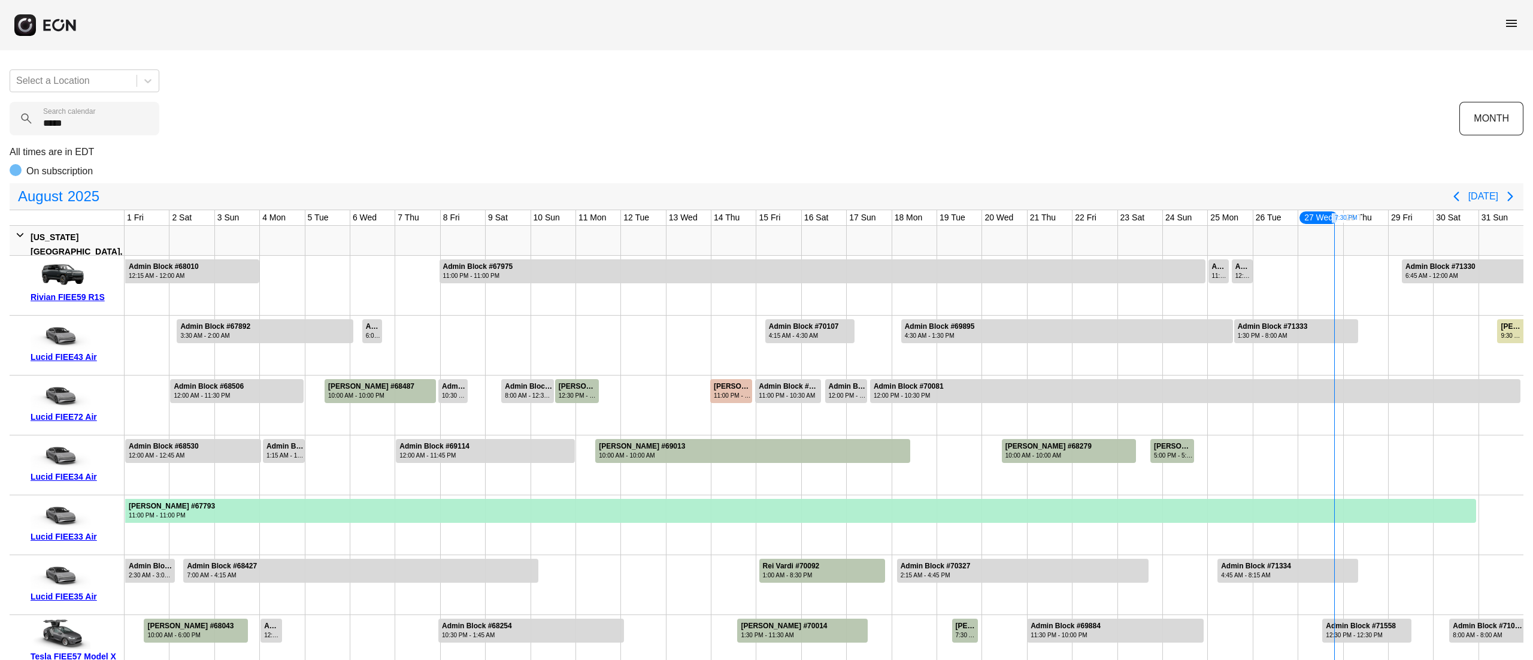  I want to click on div: 11:30 PM - 10:00 PM, so click(1065, 635).